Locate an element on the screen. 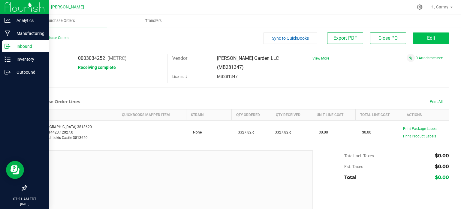 This screenshot has width=461, height=209. span: Close PO is located at coordinates (388, 38).